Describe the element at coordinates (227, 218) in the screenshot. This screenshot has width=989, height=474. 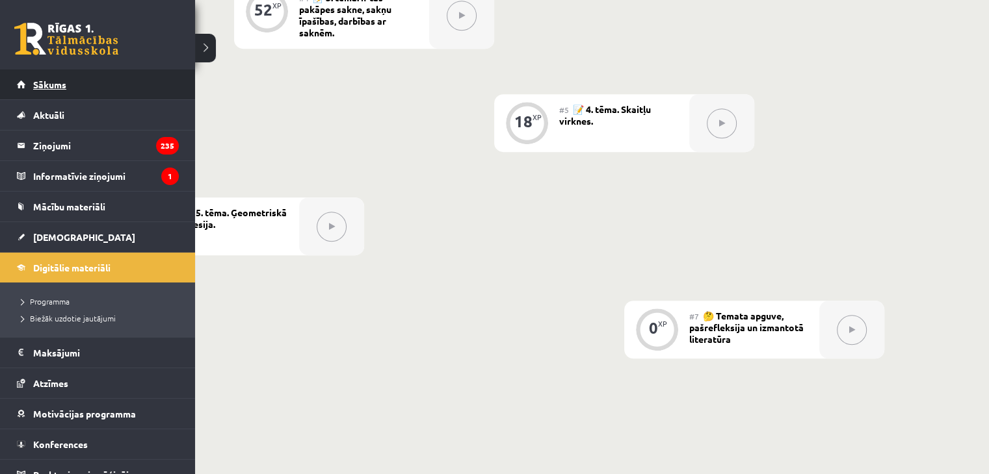
I see `span: 📝 5. tēma. Ģeometriskā progresija.` at that location.